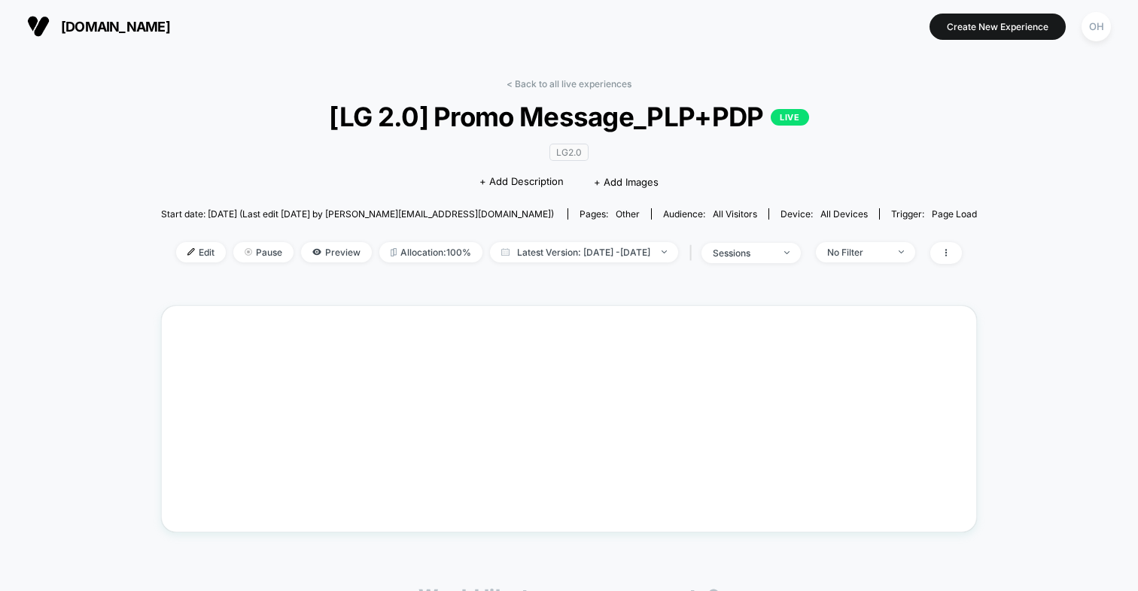 The width and height of the screenshot is (1138, 591). Describe the element at coordinates (609, 214) in the screenshot. I see `div: Pages:` at that location.